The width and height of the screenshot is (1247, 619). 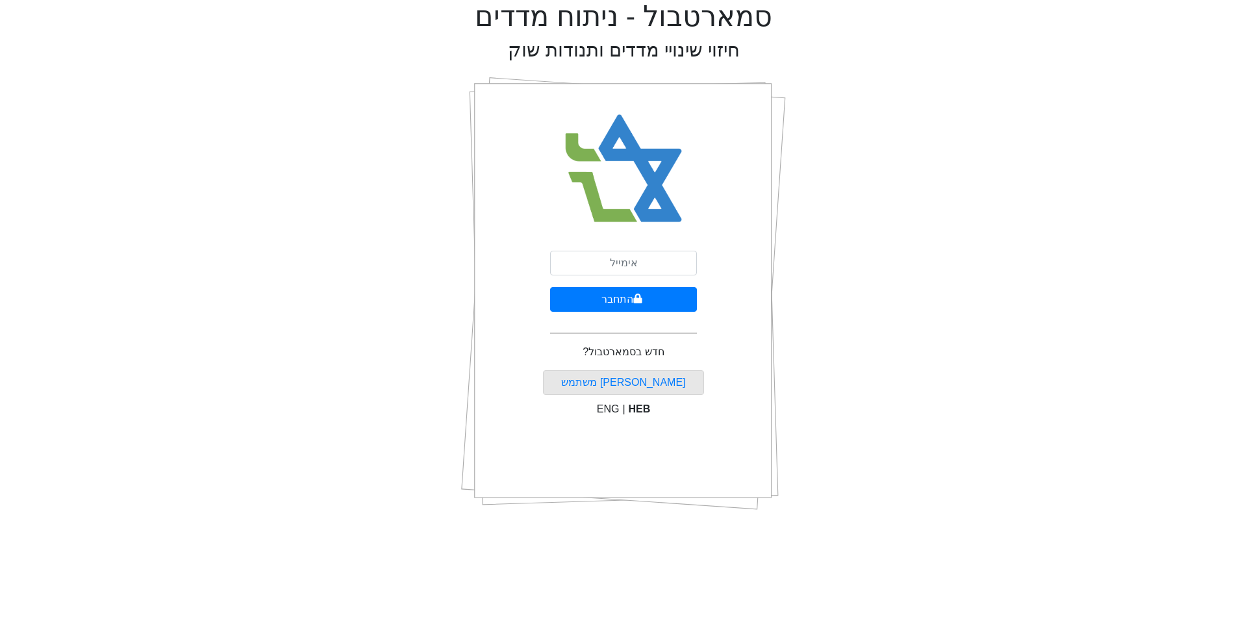 I want to click on input: אימייל, so click(x=624, y=263).